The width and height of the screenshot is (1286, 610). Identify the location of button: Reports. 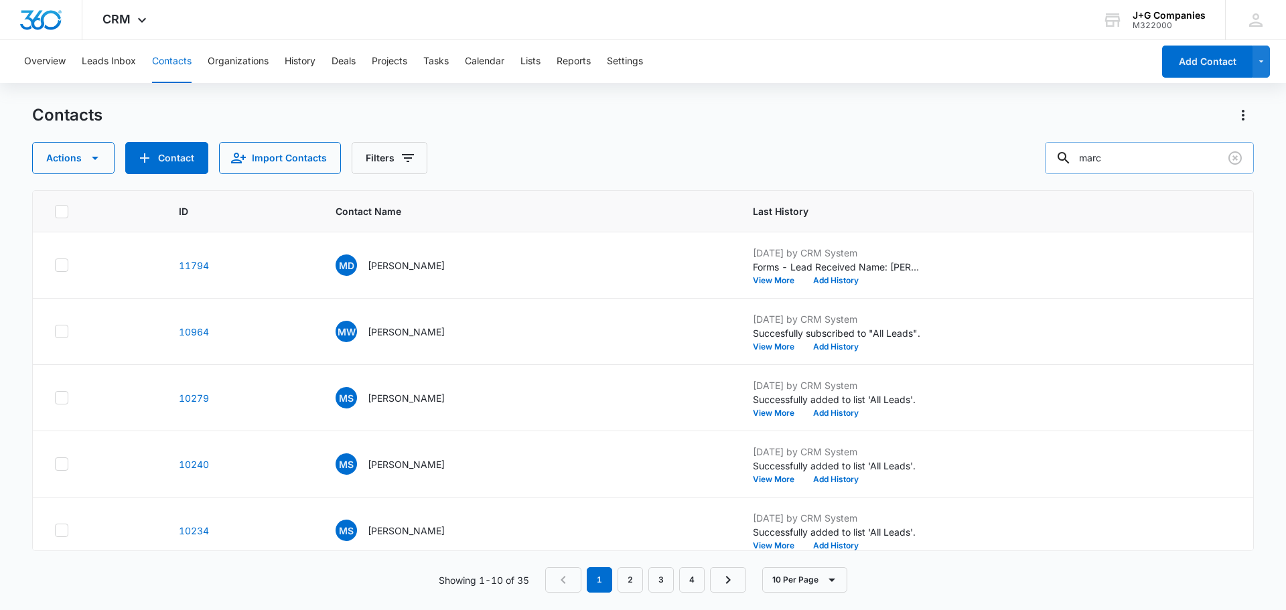
(573, 62).